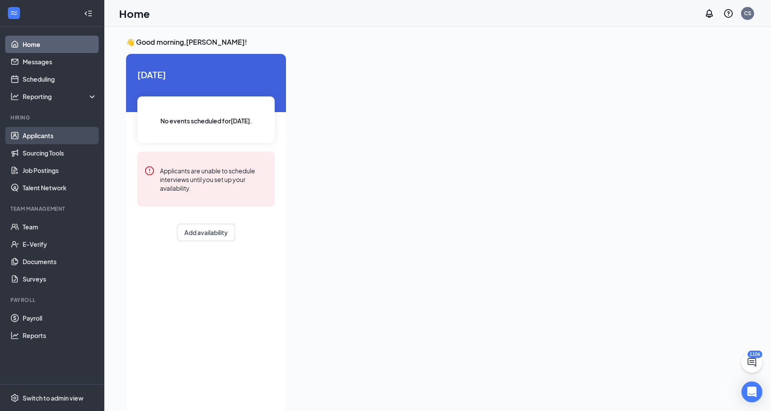 Image resolution: width=771 pixels, height=411 pixels. What do you see at coordinates (728, 13) in the screenshot?
I see `svg: QuestionInfo` at bounding box center [728, 13].